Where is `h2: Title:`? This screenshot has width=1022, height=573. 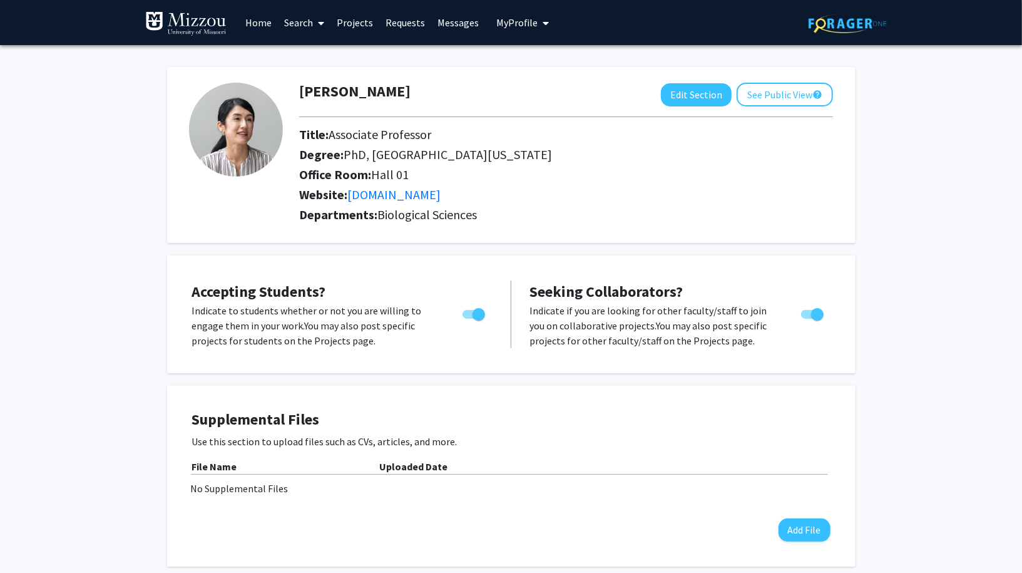 h2: Title: is located at coordinates (566, 135).